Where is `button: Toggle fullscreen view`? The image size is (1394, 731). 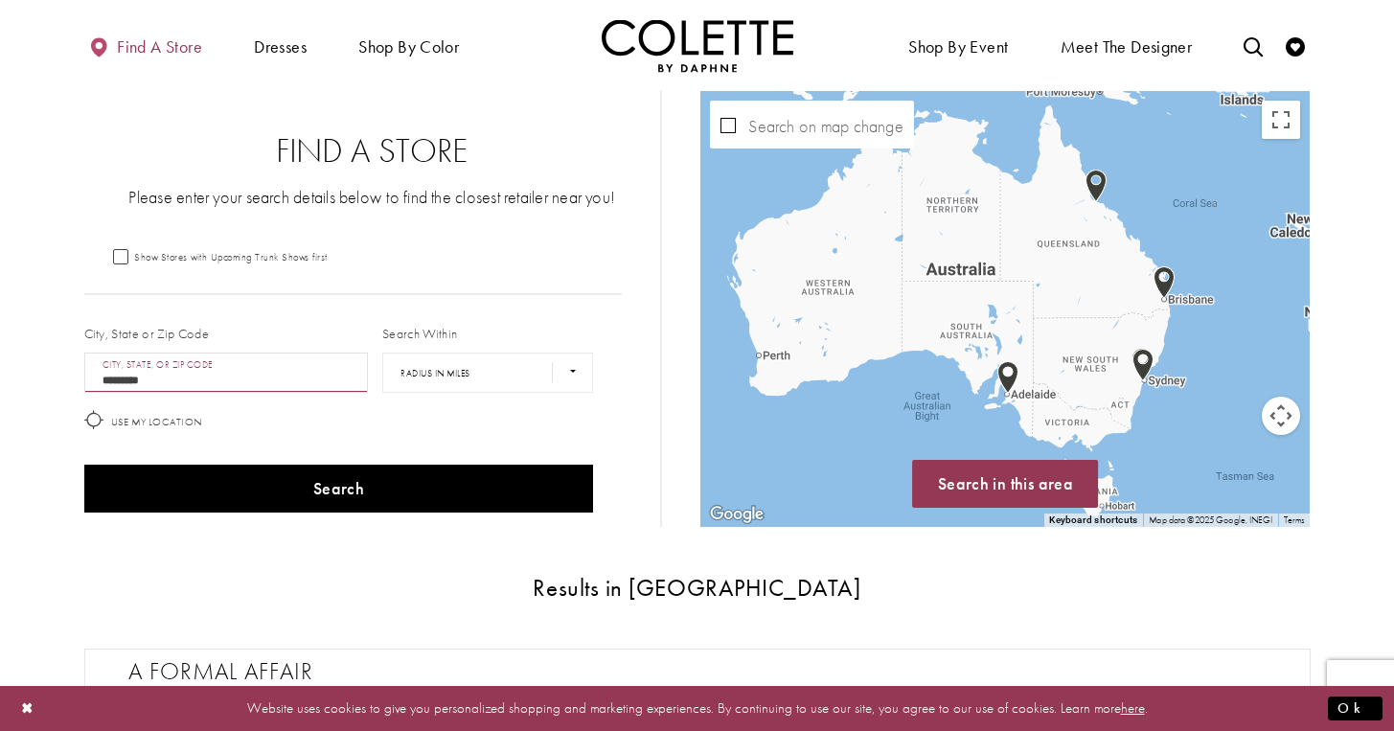 button: Toggle fullscreen view is located at coordinates (1281, 120).